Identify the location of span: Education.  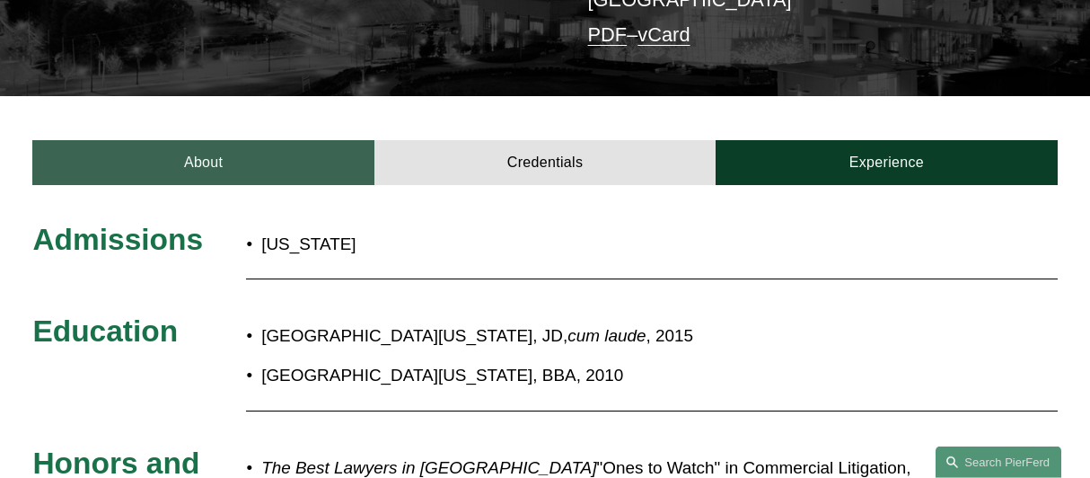
(105, 330).